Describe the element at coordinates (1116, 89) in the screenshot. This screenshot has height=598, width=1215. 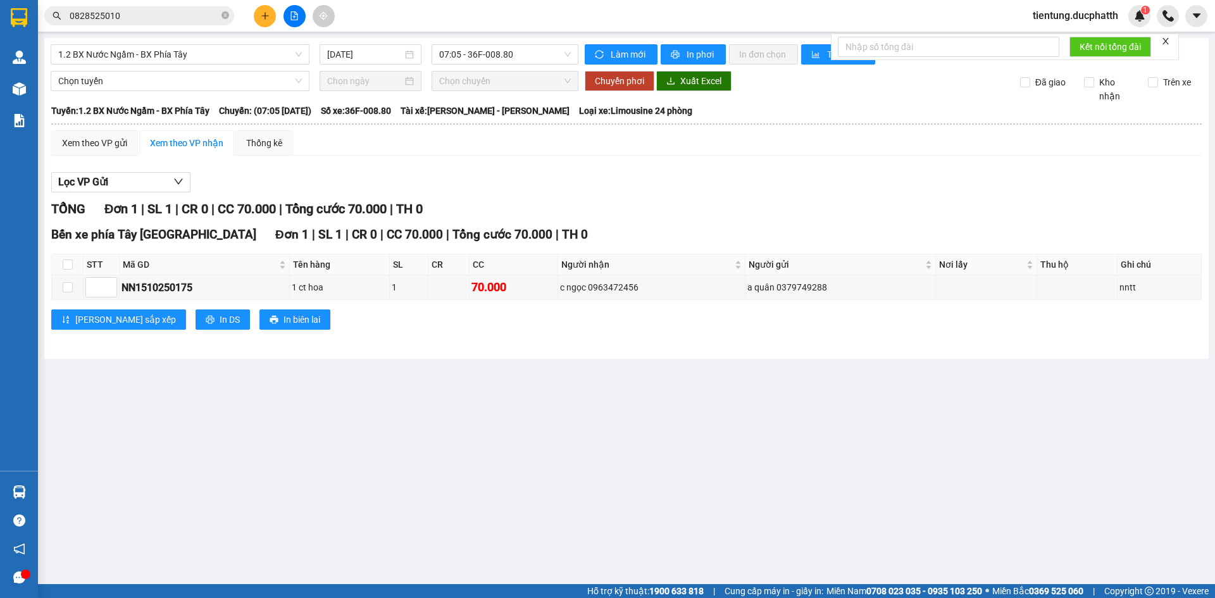
I see `span: Kho nhận` at that location.